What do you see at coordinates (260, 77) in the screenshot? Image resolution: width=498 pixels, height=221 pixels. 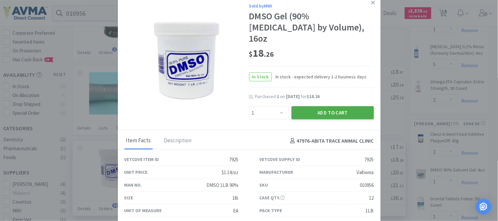 I see `span: In Stock` at bounding box center [260, 77].